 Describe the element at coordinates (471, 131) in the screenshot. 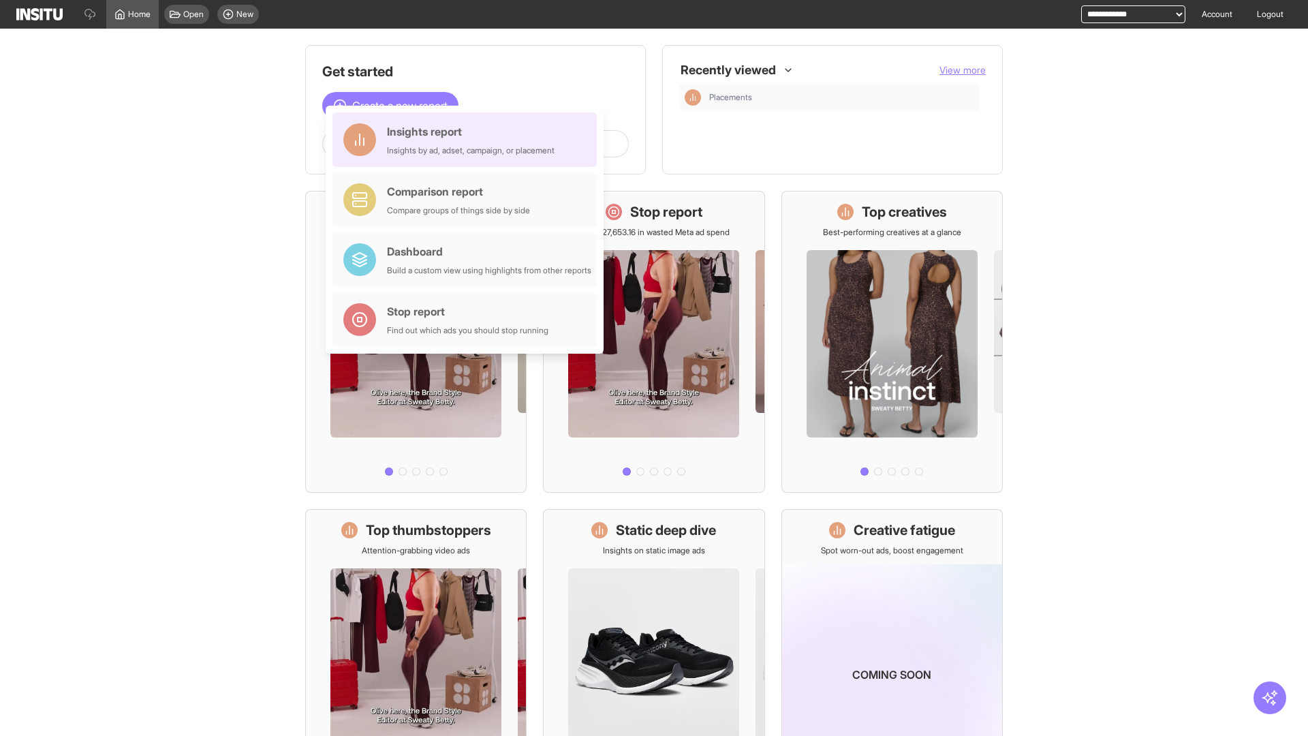

I see `div: Insights report` at that location.